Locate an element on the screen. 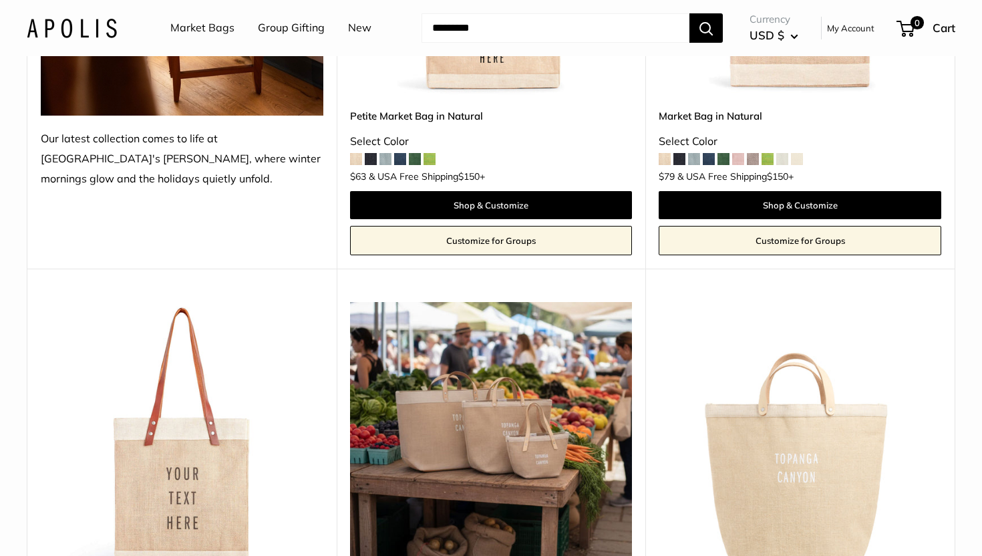 The image size is (982, 556). span: 0 is located at coordinates (917, 23).